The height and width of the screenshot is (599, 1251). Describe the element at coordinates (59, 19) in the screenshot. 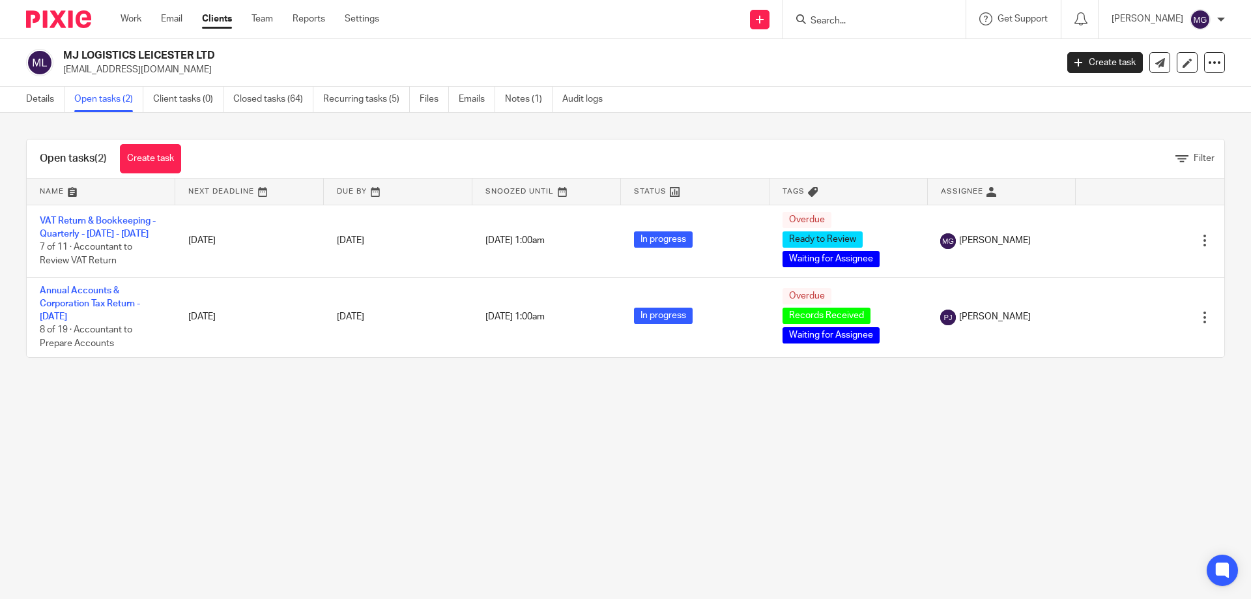

I see `img: Pixie` at that location.